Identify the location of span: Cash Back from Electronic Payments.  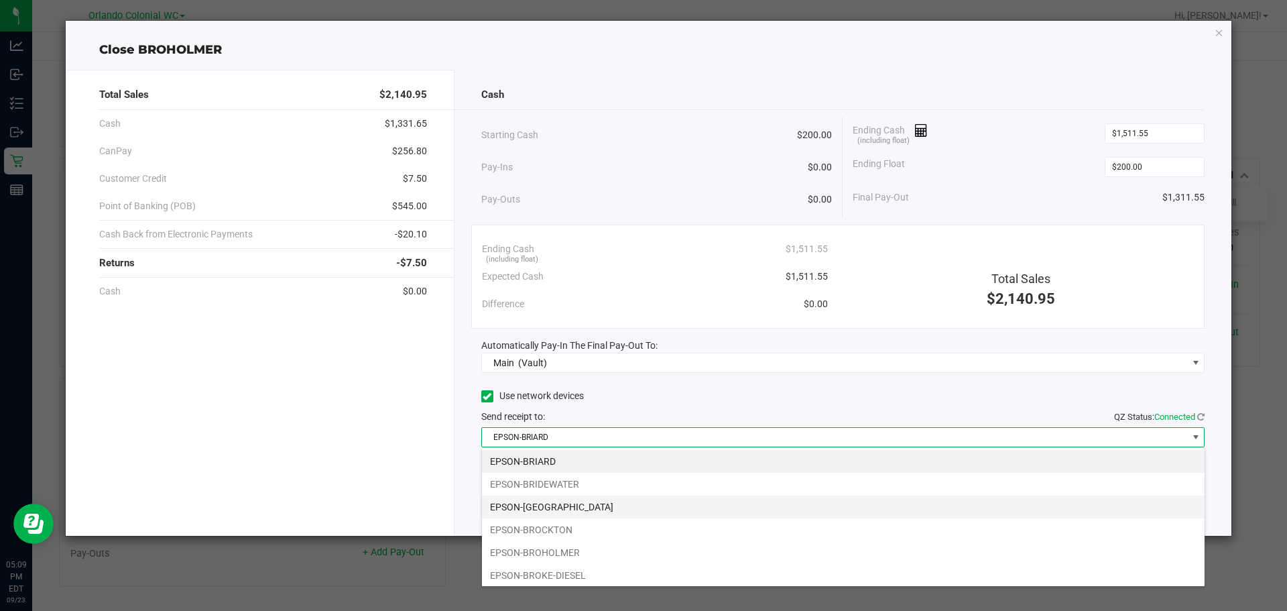
(176, 234).